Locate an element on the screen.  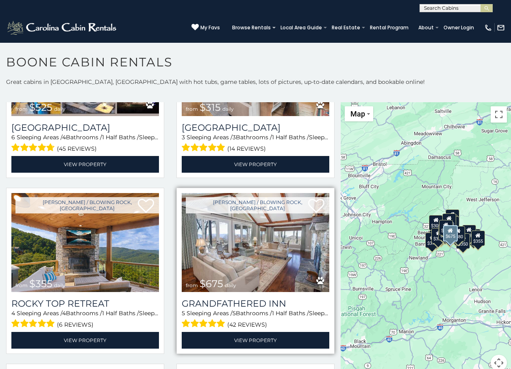
span: (6 reviews) is located at coordinates (75, 324).